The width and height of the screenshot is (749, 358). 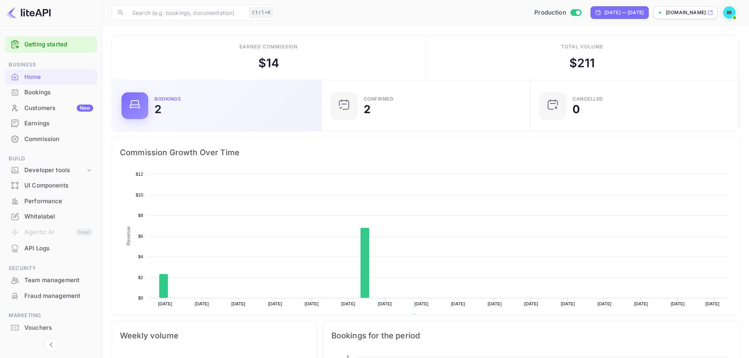 I want to click on span: Security, so click(x=51, y=269).